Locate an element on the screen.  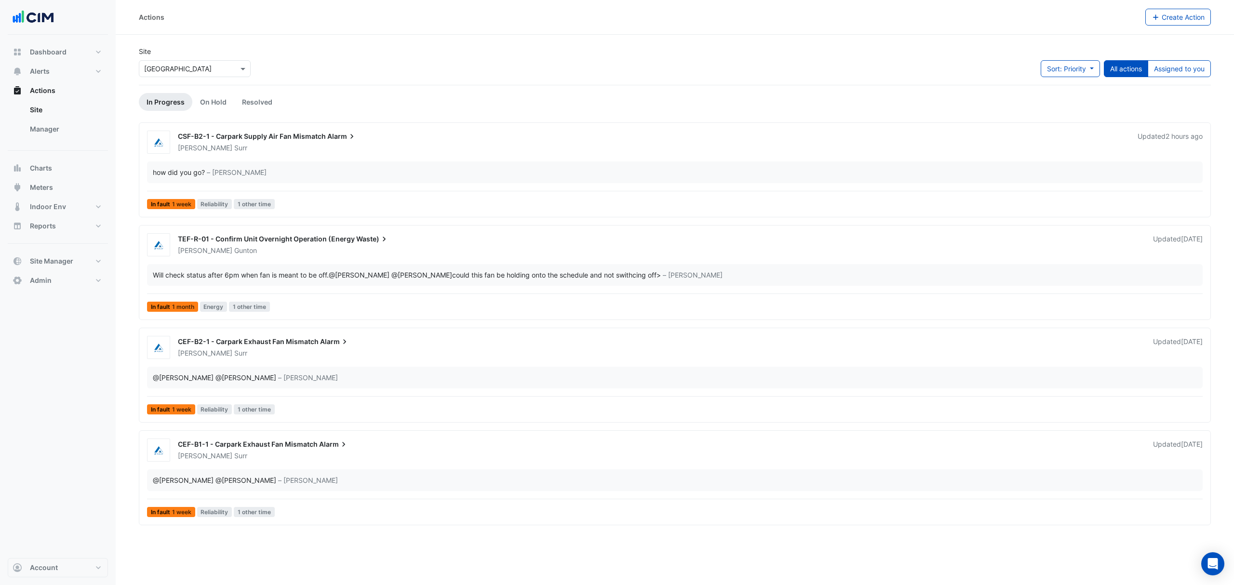
span: Wed 20-Aug-2025 10:16 AEST is located at coordinates (1192, 239).